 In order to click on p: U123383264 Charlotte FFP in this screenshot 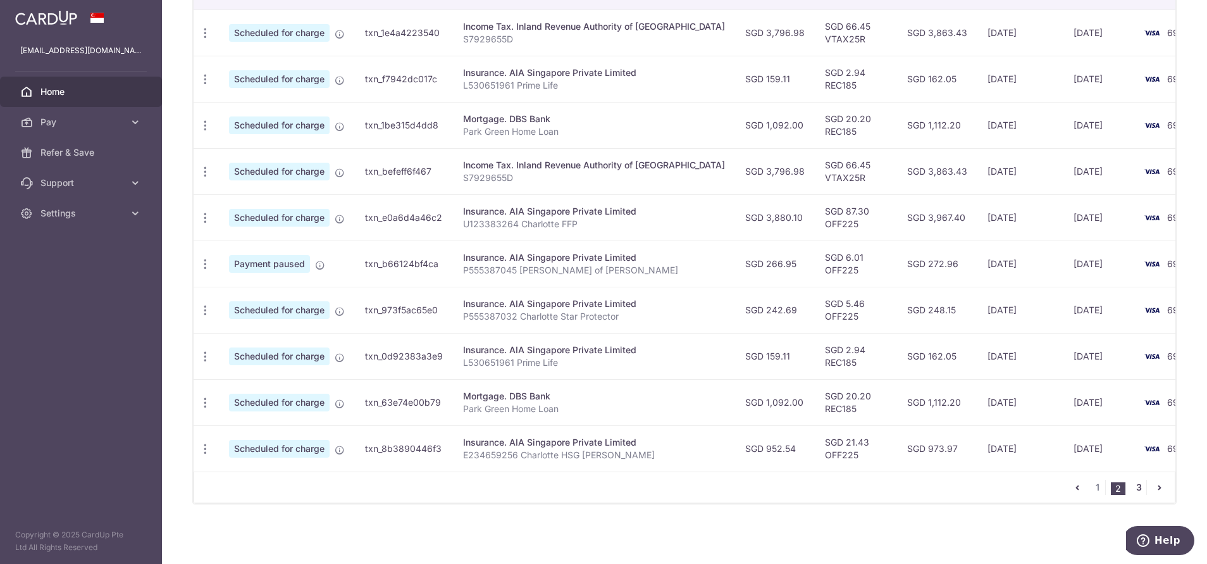, I will do `click(594, 224)`.